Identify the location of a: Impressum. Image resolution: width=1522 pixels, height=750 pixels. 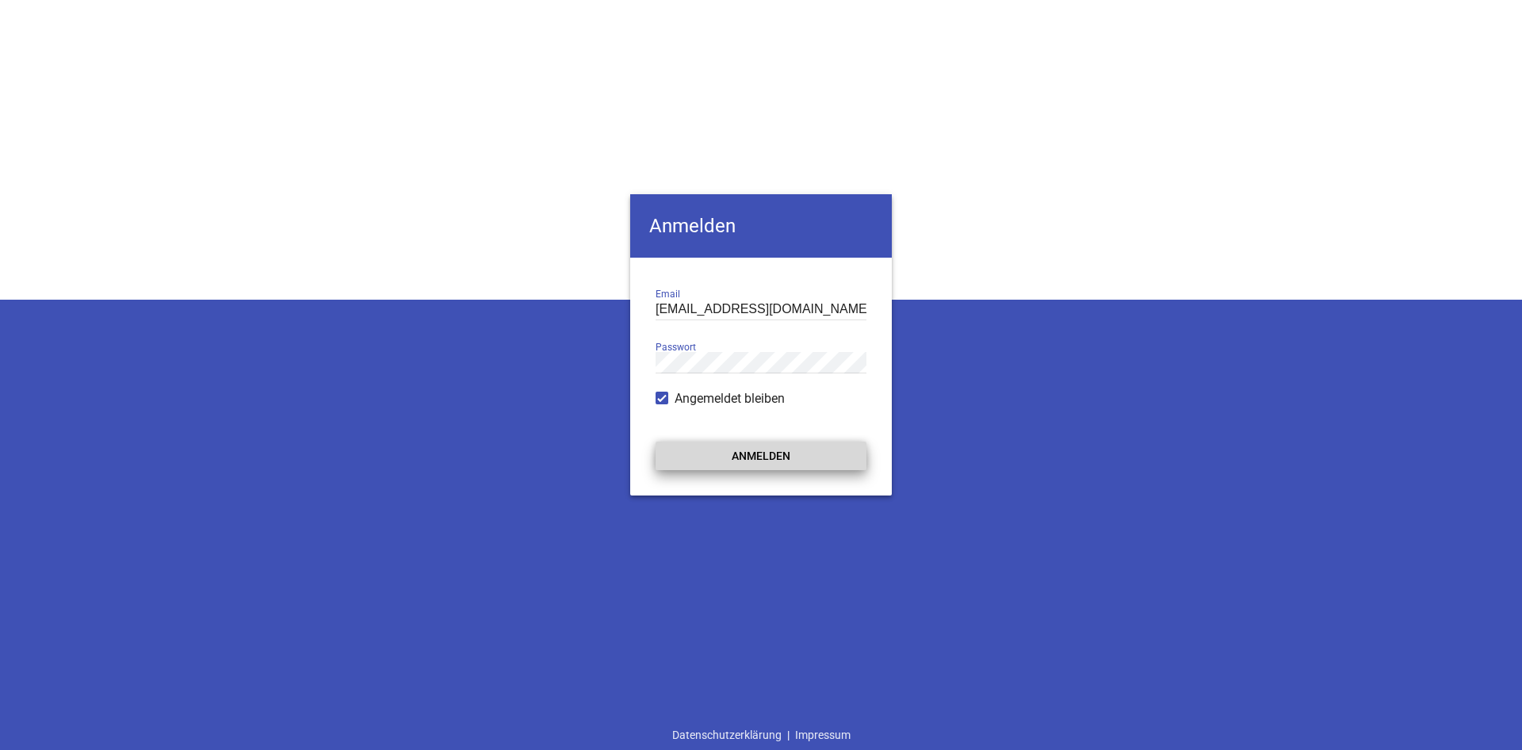
(823, 735).